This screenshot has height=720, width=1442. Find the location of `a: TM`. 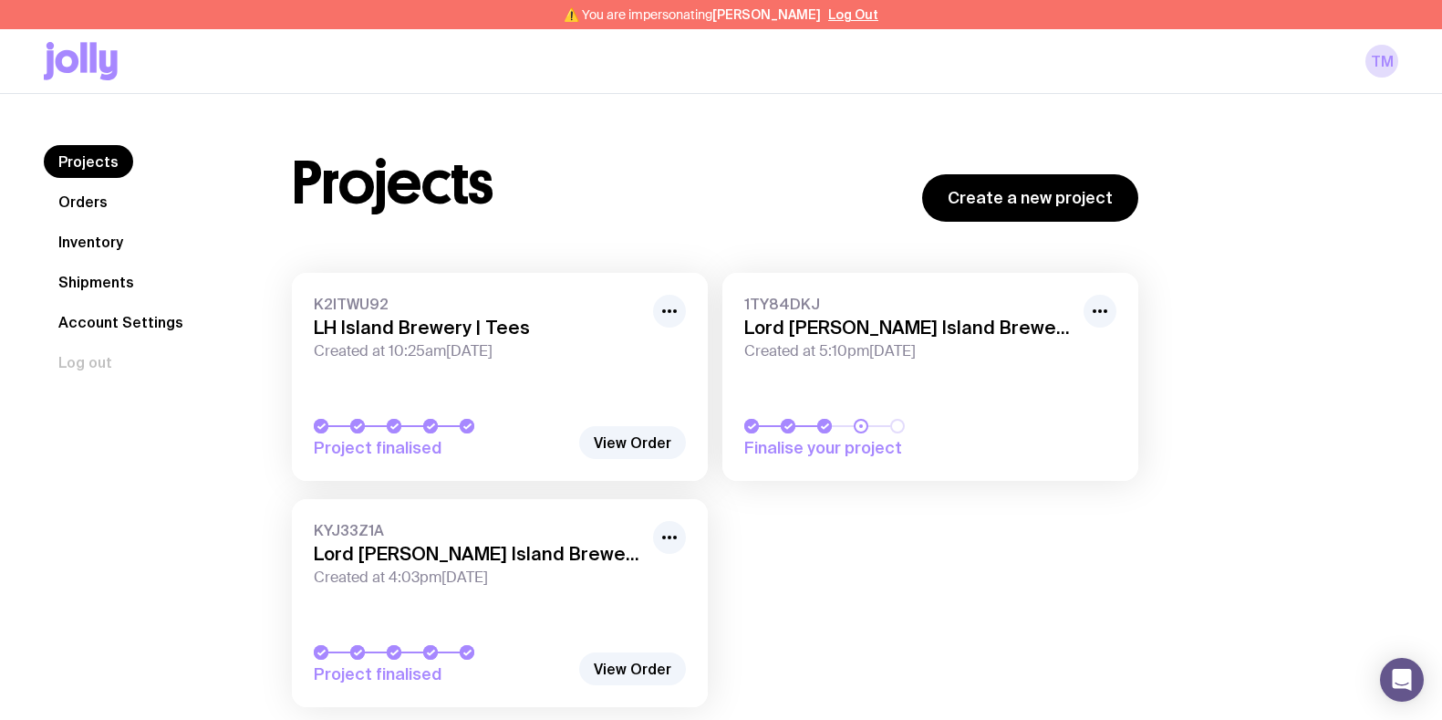

a: TM is located at coordinates (1382, 61).